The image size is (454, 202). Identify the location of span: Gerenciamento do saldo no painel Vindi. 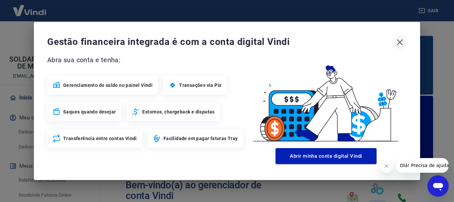
(108, 85).